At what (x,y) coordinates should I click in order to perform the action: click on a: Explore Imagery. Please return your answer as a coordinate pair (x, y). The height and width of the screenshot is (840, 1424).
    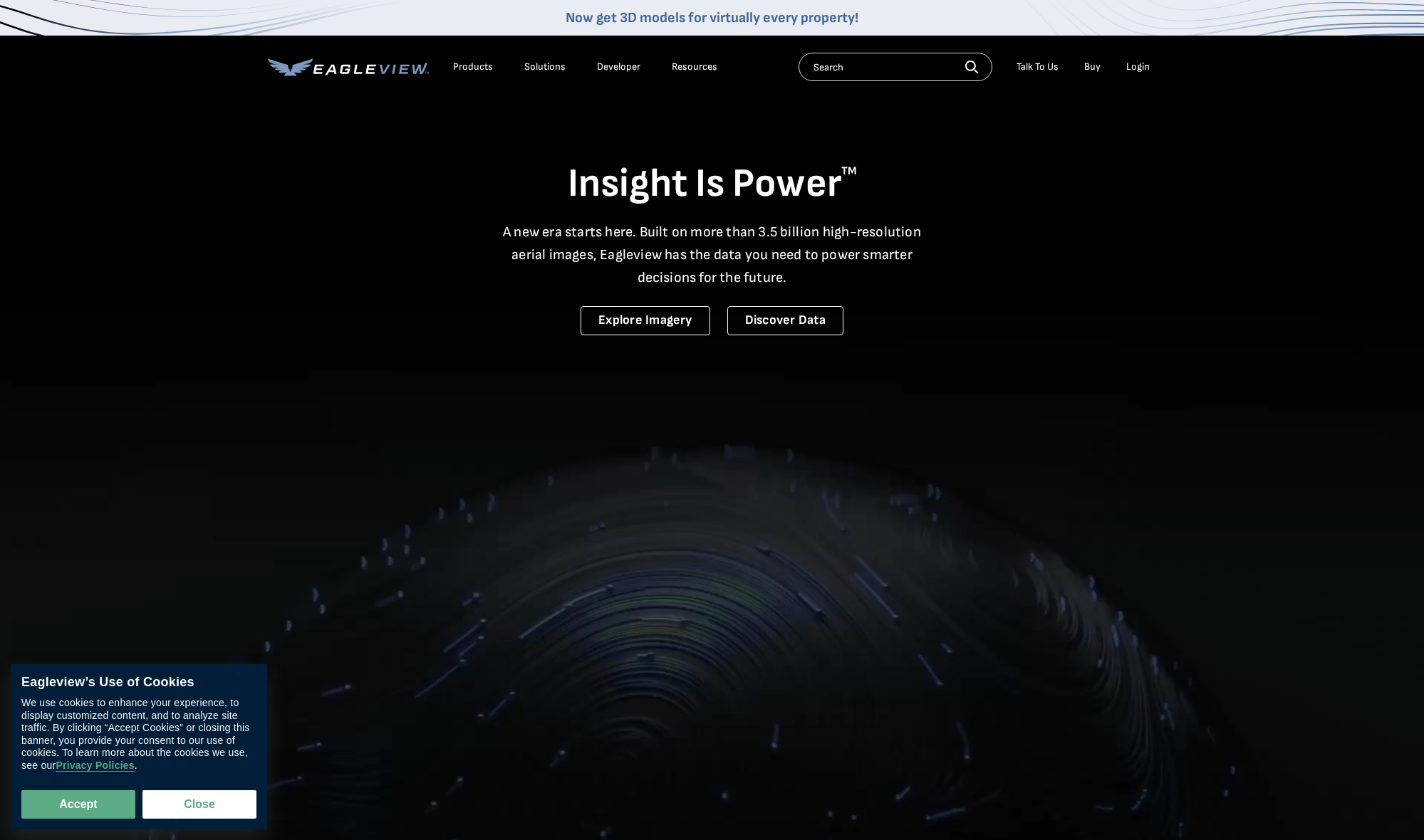
    Looking at the image, I should click on (646, 320).